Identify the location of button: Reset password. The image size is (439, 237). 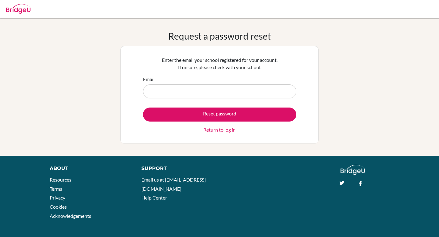
(219, 115).